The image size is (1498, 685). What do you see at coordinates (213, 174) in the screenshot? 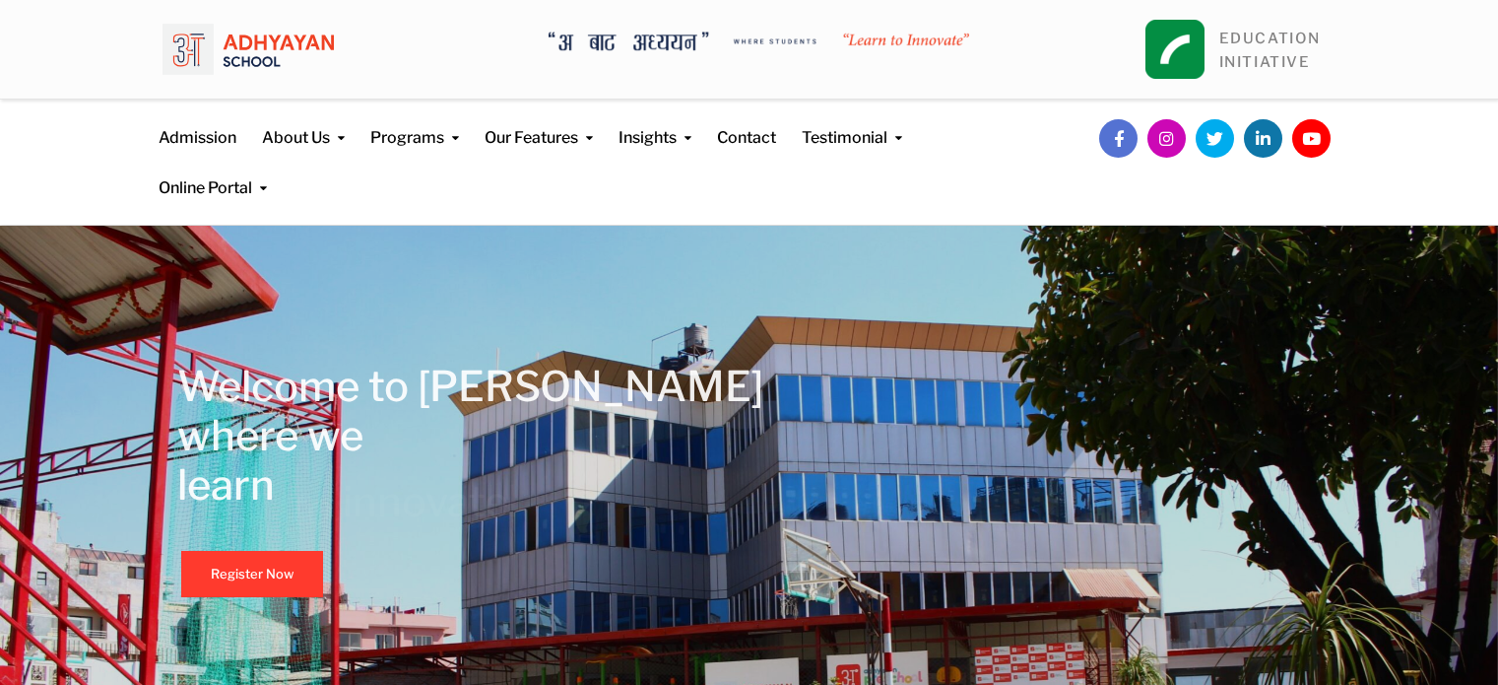
I see `a: Online Portal` at bounding box center [213, 174].